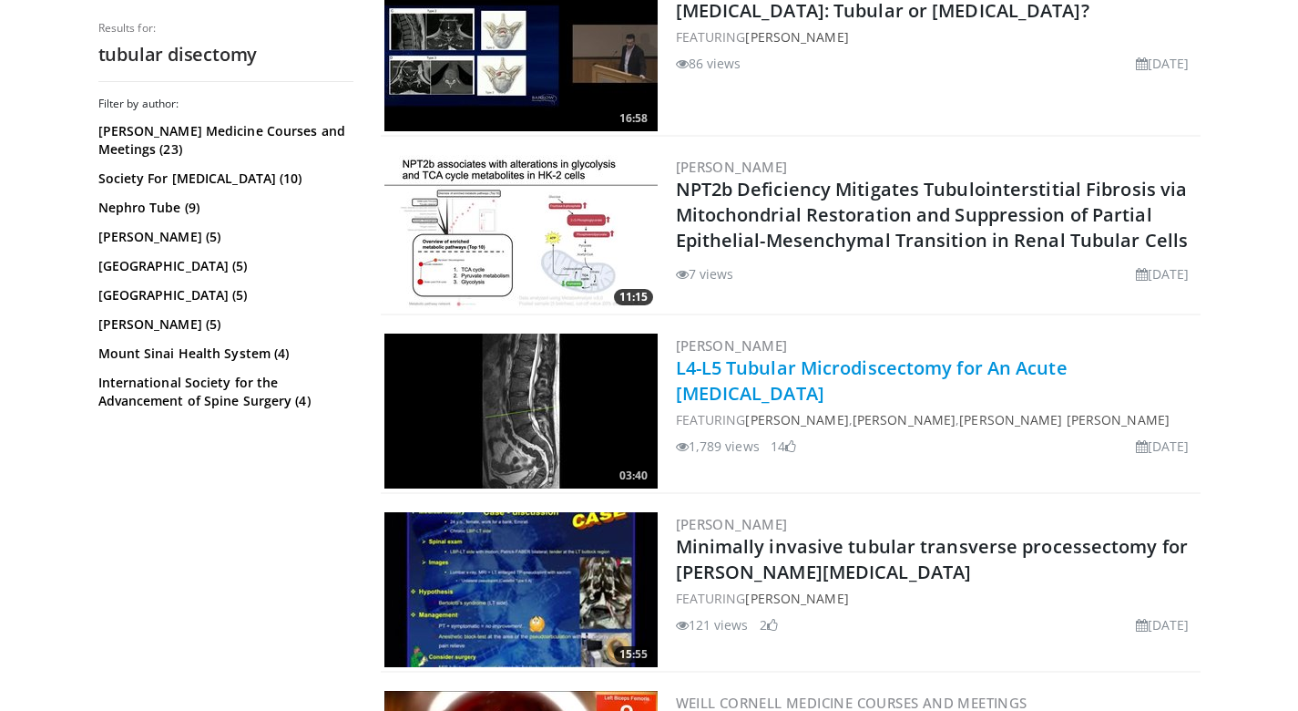  What do you see at coordinates (712, 624) in the screenshot?
I see `li: 121 views` at bounding box center [712, 624].